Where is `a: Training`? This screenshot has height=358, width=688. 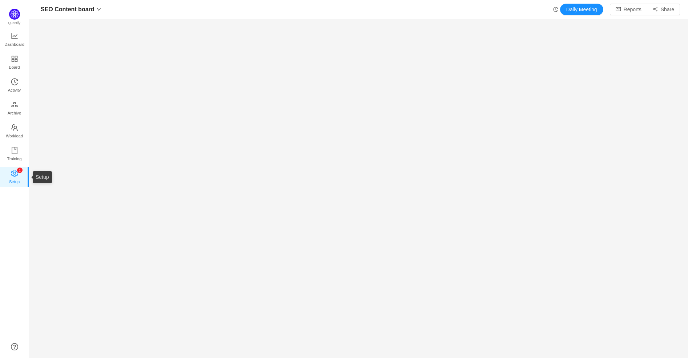
a: Training is located at coordinates (15, 154).